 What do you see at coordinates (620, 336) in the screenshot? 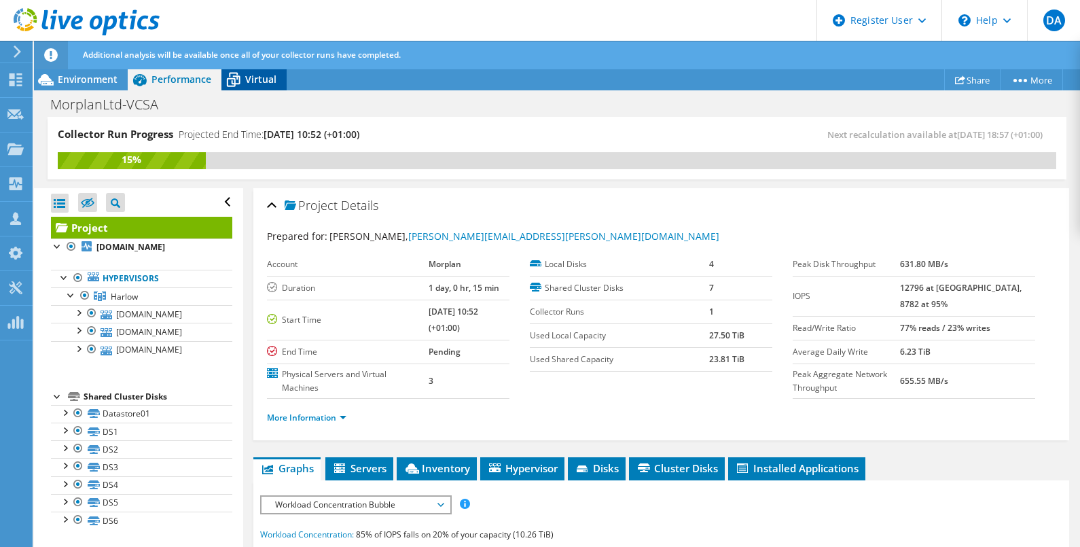
I see `label: Used Local Capacity` at bounding box center [620, 336].